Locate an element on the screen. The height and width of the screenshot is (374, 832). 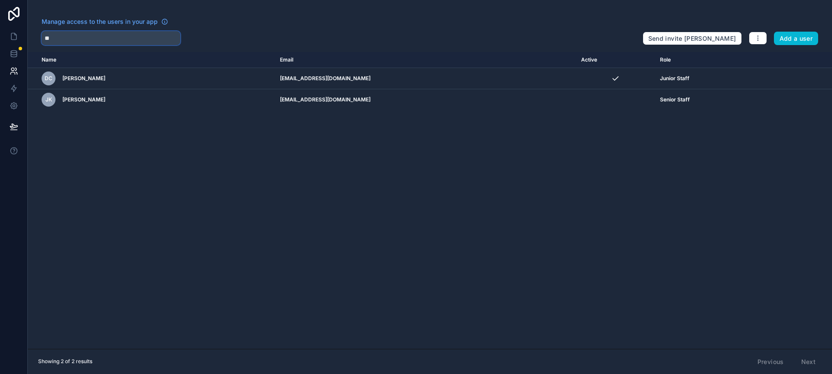
span: Manage access to the users in your app is located at coordinates (100, 22).